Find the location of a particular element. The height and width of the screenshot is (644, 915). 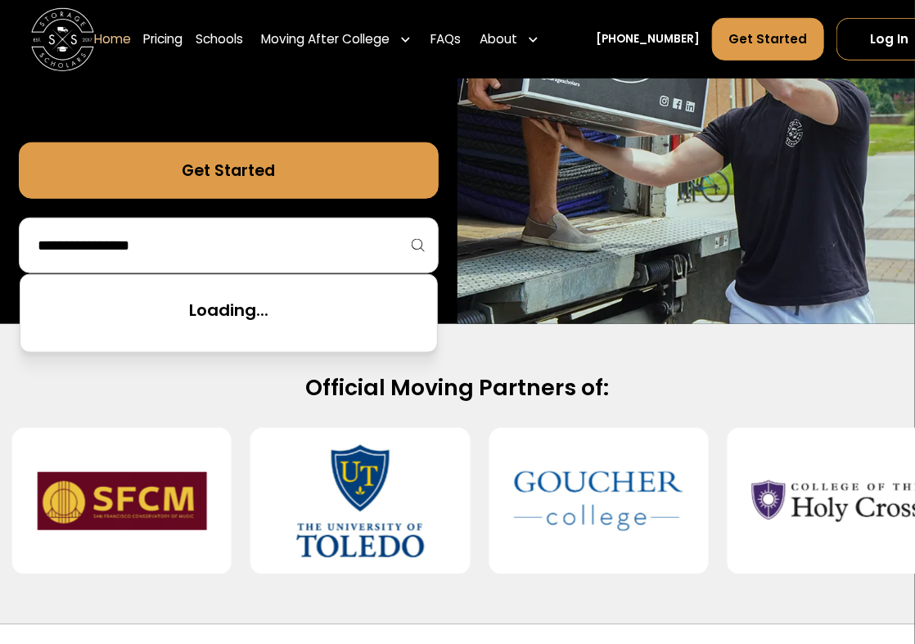

a: FAQs is located at coordinates (445, 39).